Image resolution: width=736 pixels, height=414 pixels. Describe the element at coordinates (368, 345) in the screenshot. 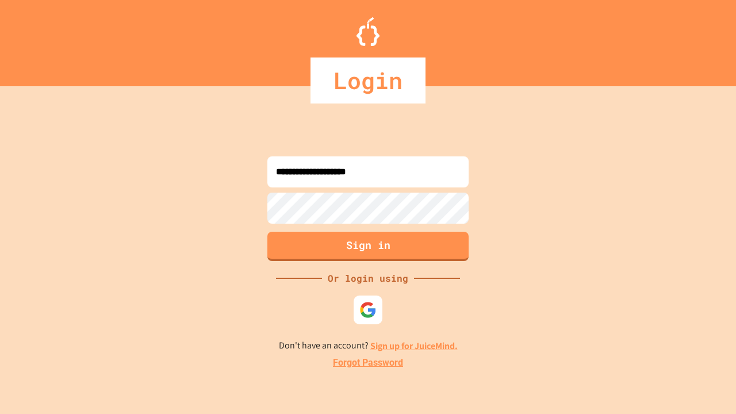

I see `p: Don't have an account?` at that location.